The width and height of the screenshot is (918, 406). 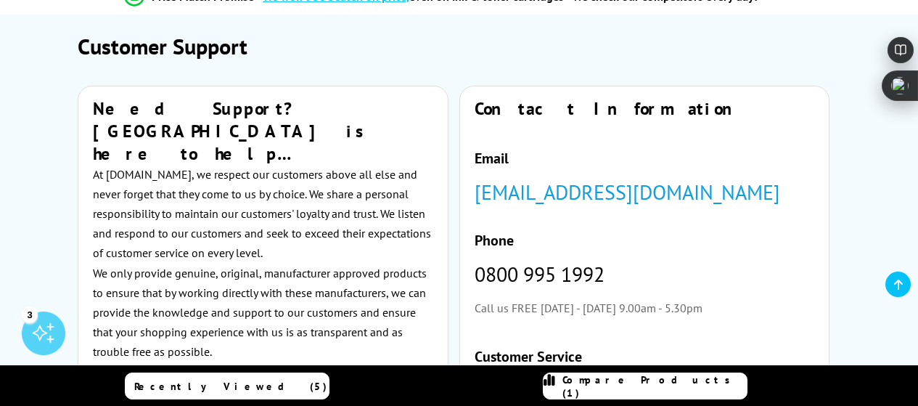 I want to click on h4: Phone, so click(x=644, y=240).